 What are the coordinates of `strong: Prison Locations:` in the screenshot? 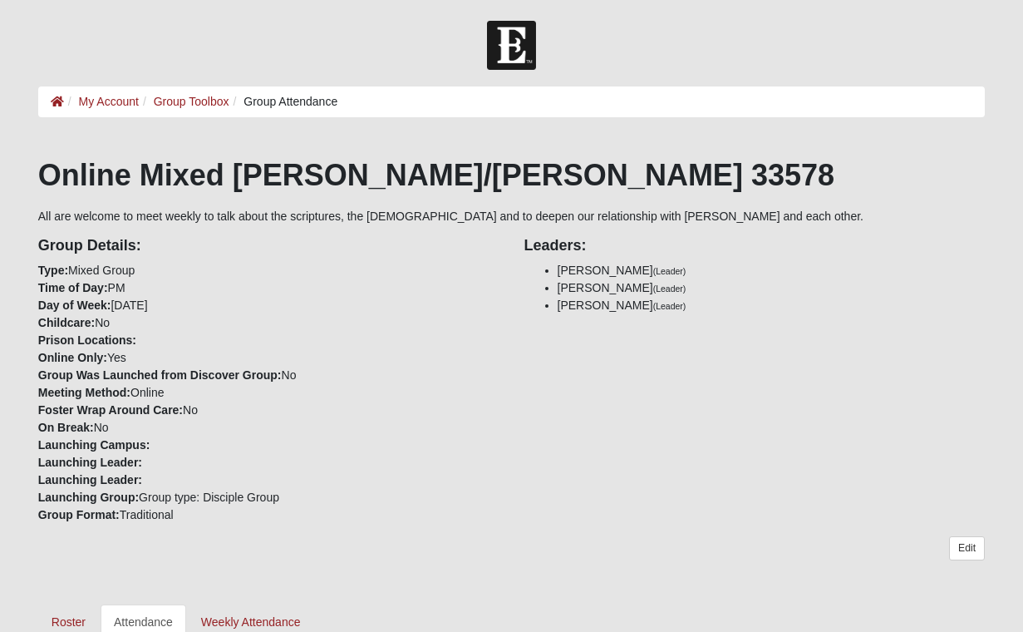 It's located at (87, 340).